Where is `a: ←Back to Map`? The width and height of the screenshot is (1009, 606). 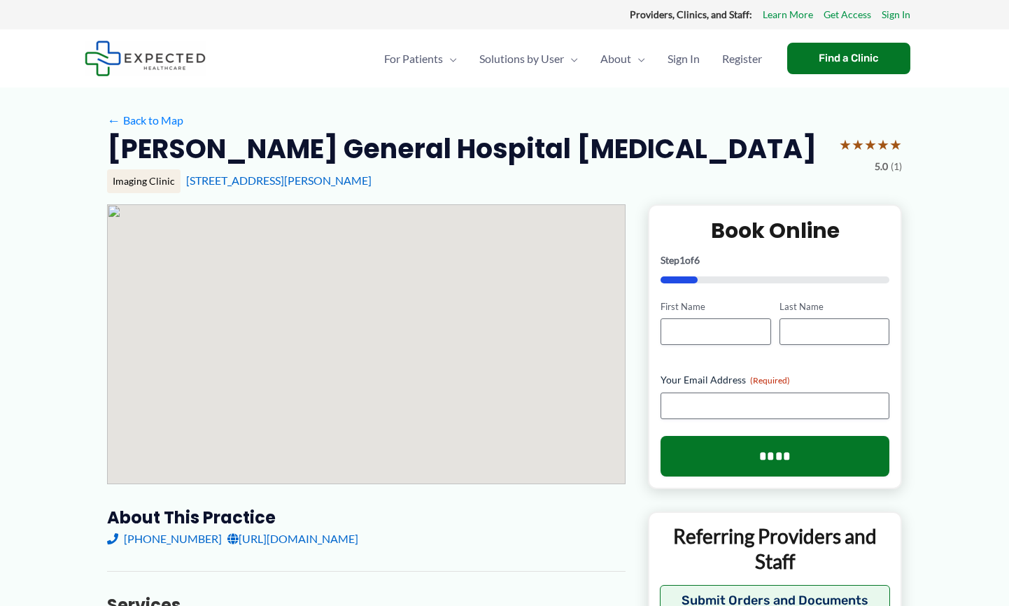 a: ←Back to Map is located at coordinates (145, 120).